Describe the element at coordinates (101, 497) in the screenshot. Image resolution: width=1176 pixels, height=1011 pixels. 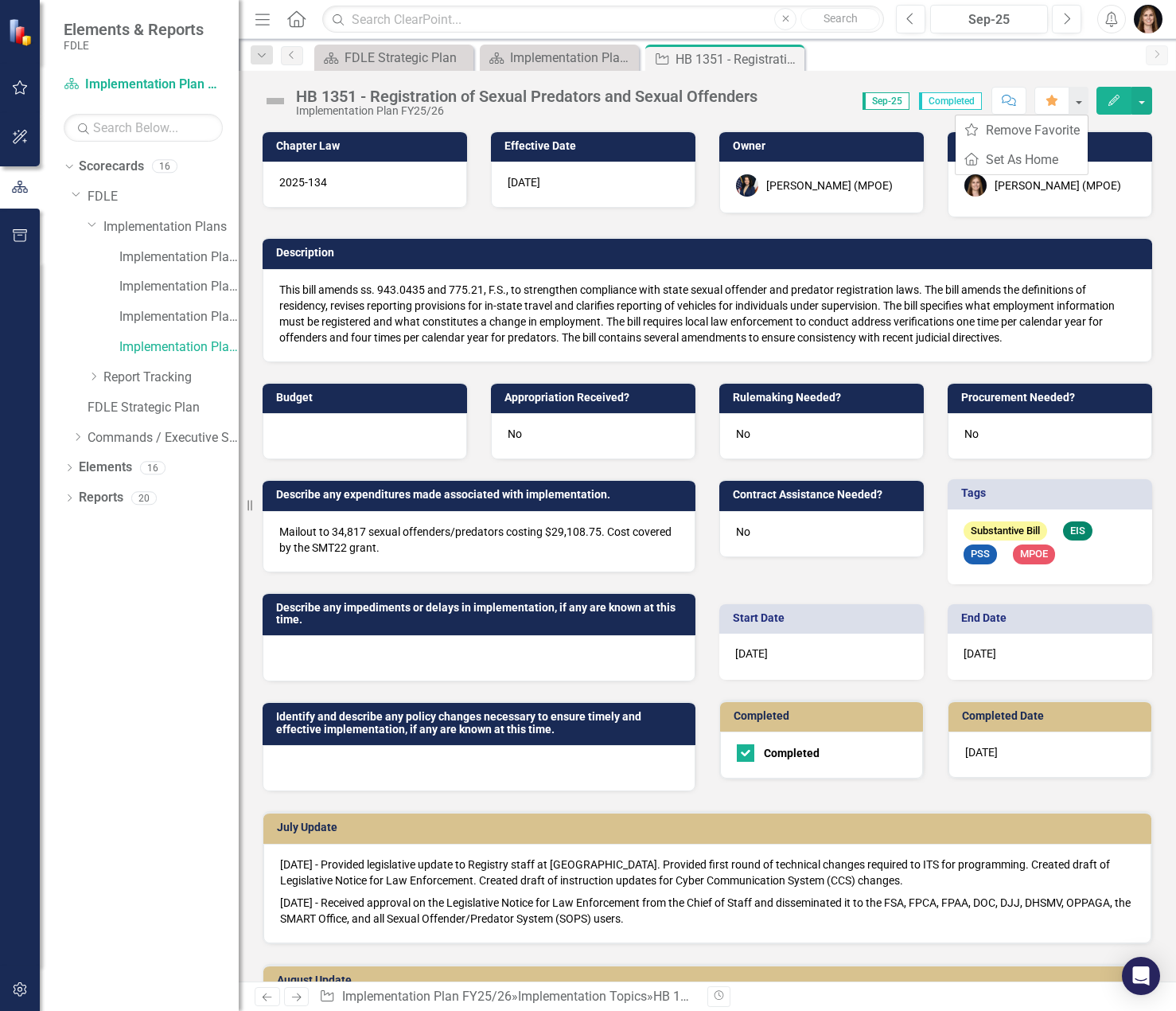
I see `a: Reports` at that location.